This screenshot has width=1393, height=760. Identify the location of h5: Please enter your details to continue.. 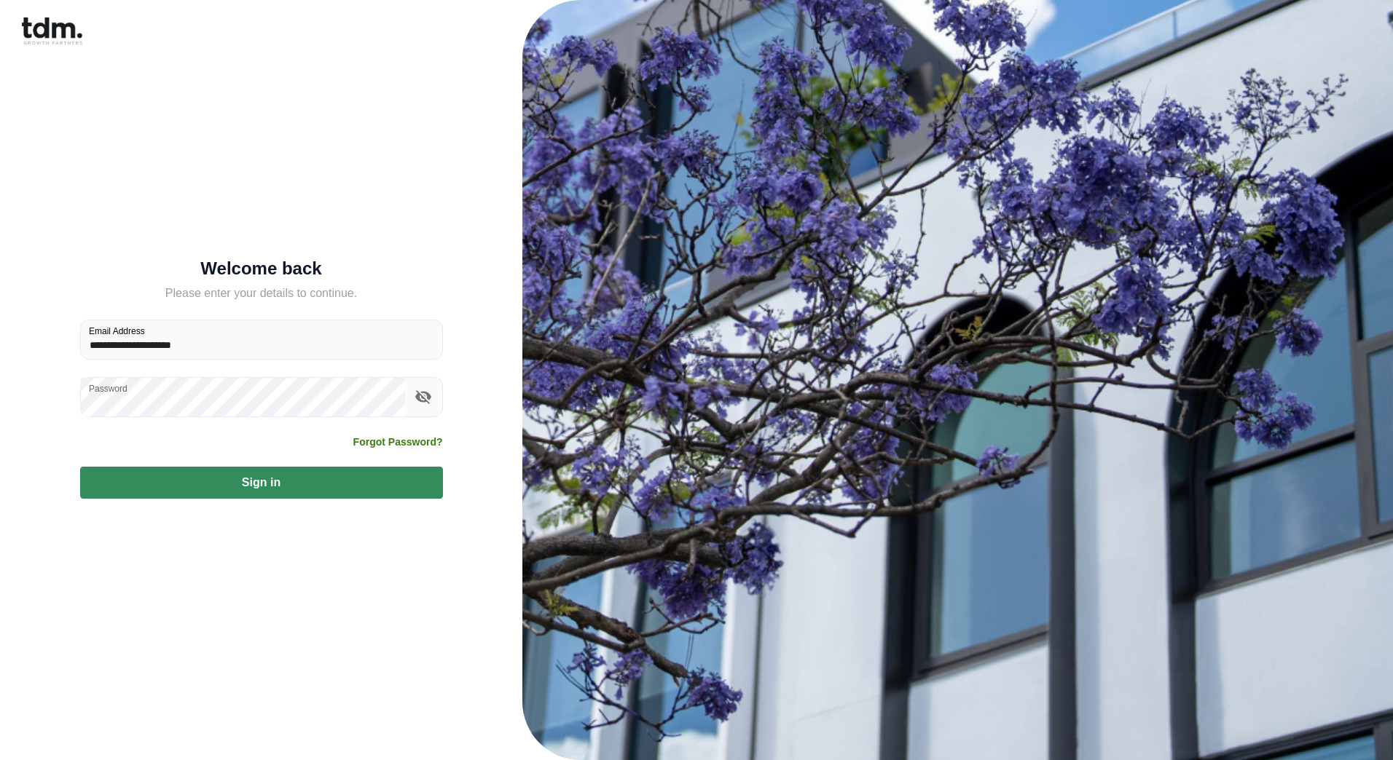
(262, 294).